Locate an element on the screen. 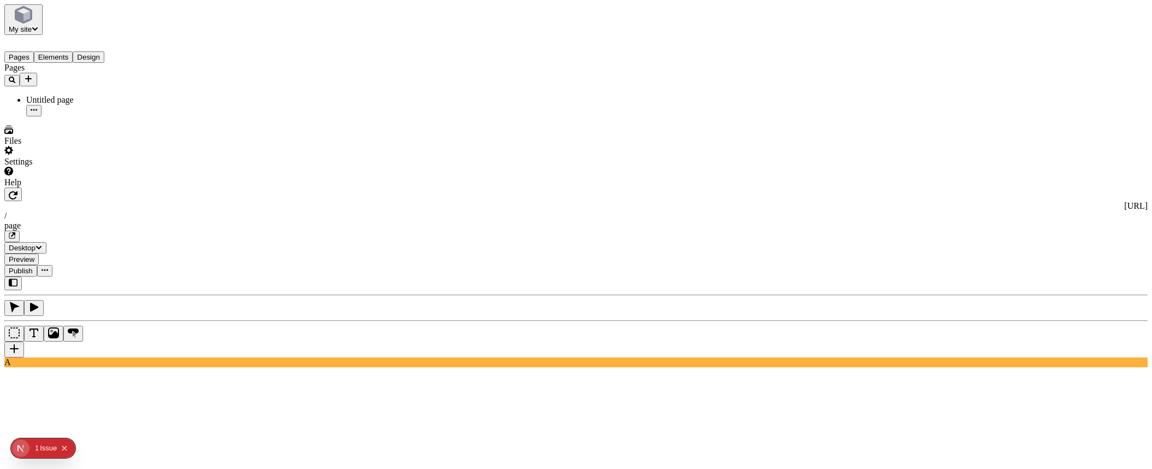  img: Site favicon is located at coordinates (23, 15).